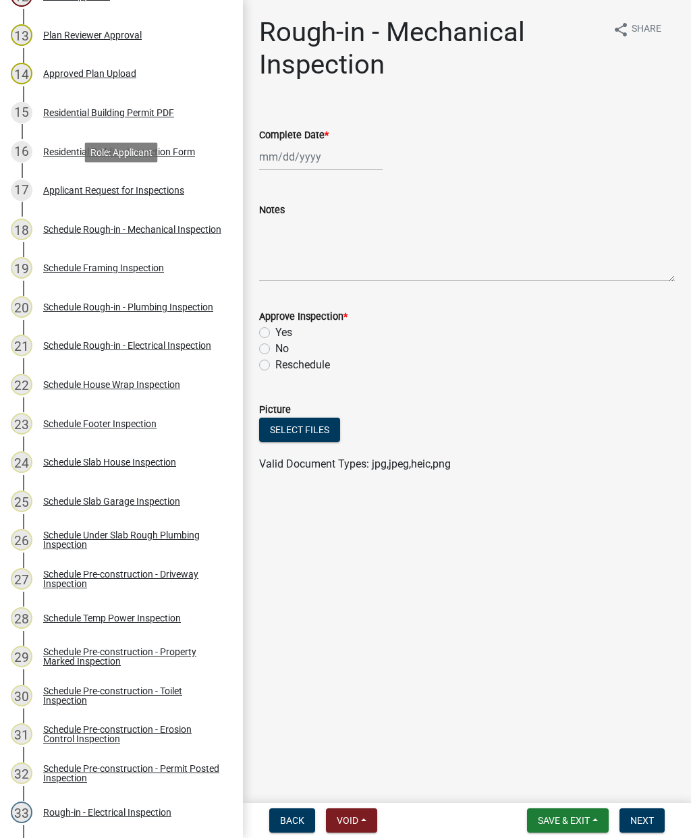 The width and height of the screenshot is (691, 838). I want to click on div: Approved Plan Upload, so click(90, 74).